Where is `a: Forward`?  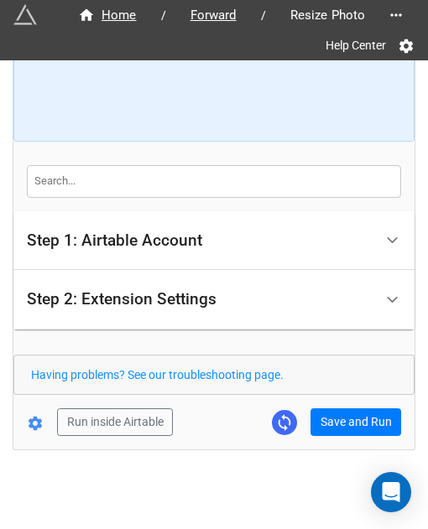
a: Forward is located at coordinates (213, 15).